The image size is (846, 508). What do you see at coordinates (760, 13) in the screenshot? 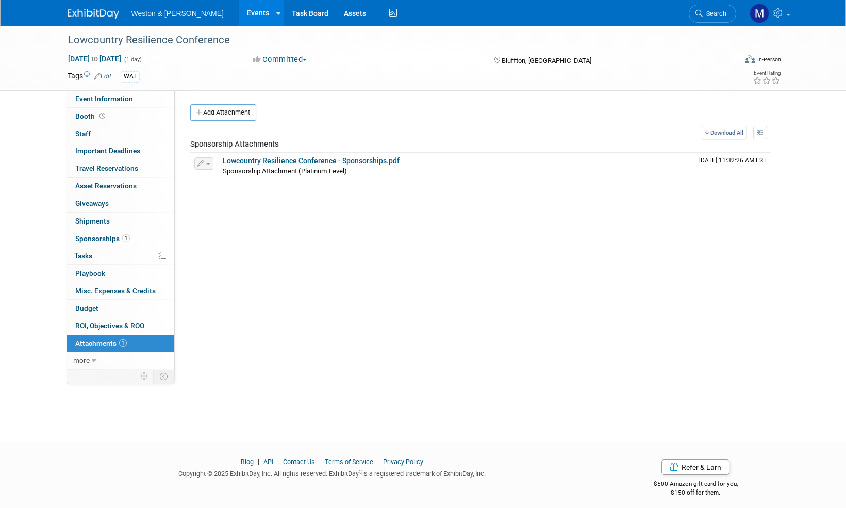
I see `img: Mary Ann Trujillo` at bounding box center [760, 13].